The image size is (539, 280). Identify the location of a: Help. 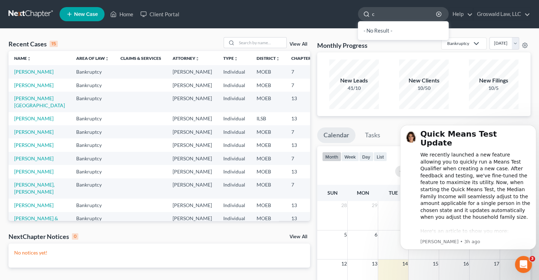
(460, 14).